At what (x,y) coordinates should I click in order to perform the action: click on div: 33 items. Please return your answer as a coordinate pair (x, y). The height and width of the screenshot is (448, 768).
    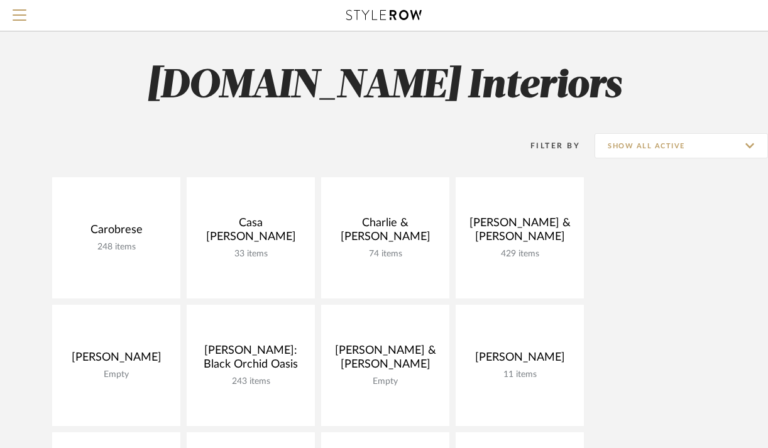
    Looking at the image, I should click on (251, 254).